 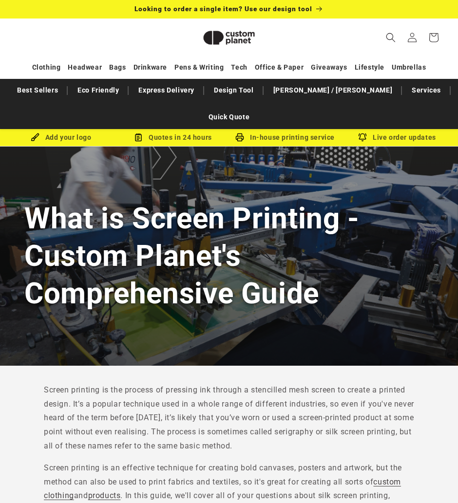 What do you see at coordinates (98, 90) in the screenshot?
I see `a: Eco Friendly` at bounding box center [98, 90].